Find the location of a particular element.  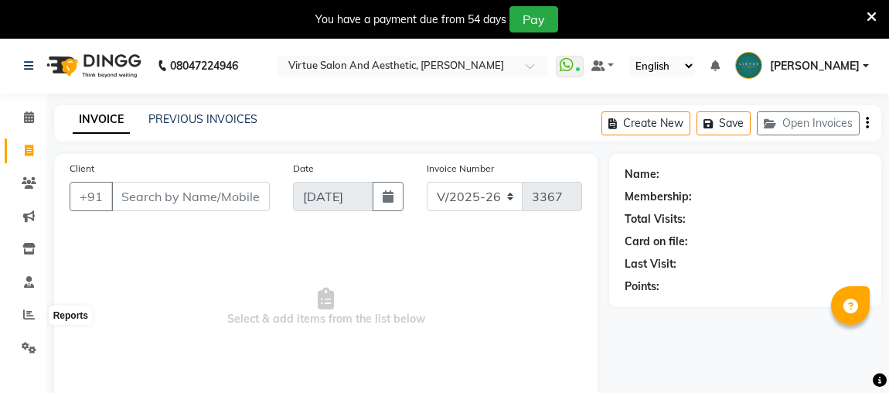

div: Reports is located at coordinates (70, 315).